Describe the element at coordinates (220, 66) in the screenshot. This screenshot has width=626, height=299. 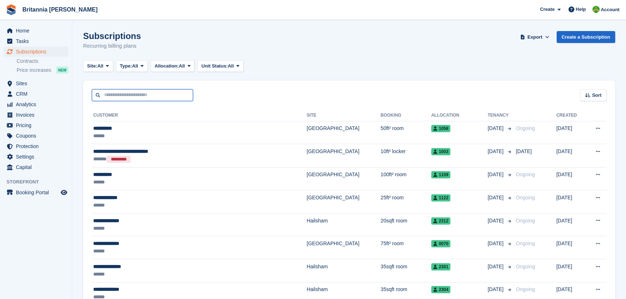
I see `button: Unit Status: All` at that location.